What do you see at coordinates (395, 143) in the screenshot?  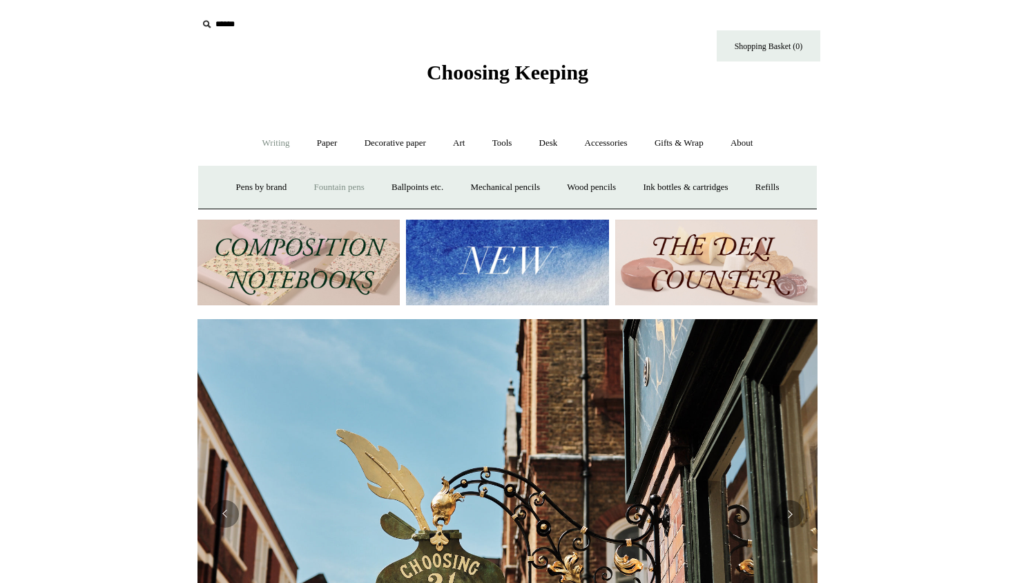 I see `a: Decorative paper` at bounding box center [395, 143].